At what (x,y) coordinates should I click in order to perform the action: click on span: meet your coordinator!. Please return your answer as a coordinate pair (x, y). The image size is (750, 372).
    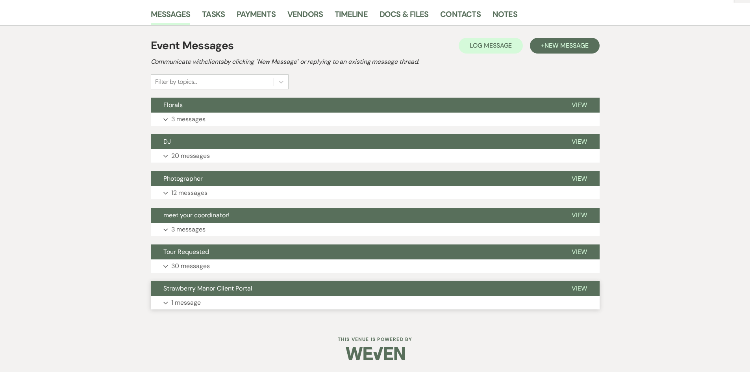
    Looking at the image, I should click on (197, 215).